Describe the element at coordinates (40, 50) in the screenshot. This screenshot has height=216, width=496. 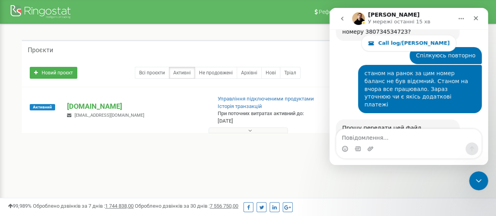
I see `h5: Проєкти` at that location.